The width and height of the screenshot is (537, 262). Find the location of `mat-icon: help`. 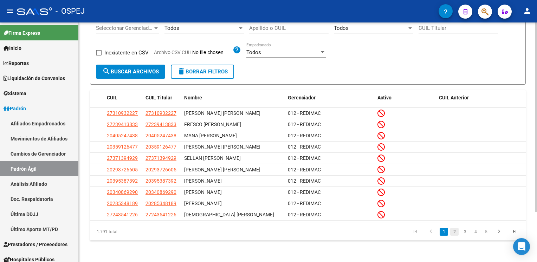

mat-icon: help is located at coordinates (237, 50).